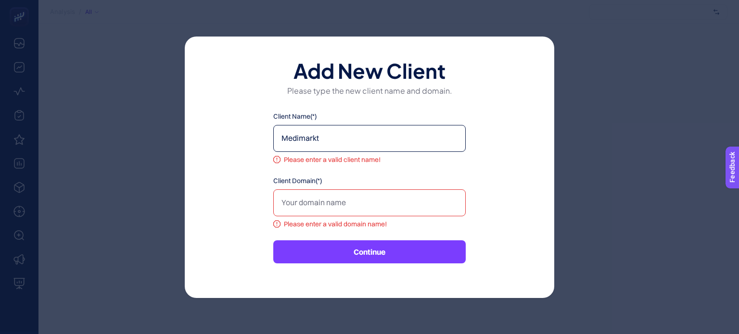 This screenshot has height=334, width=739. I want to click on label: Client Name(*), so click(369, 116).